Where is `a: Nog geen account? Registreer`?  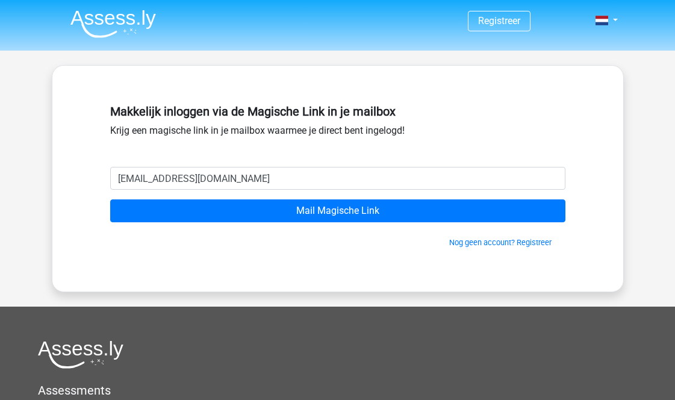
a: Nog geen account? Registreer is located at coordinates (501, 242).